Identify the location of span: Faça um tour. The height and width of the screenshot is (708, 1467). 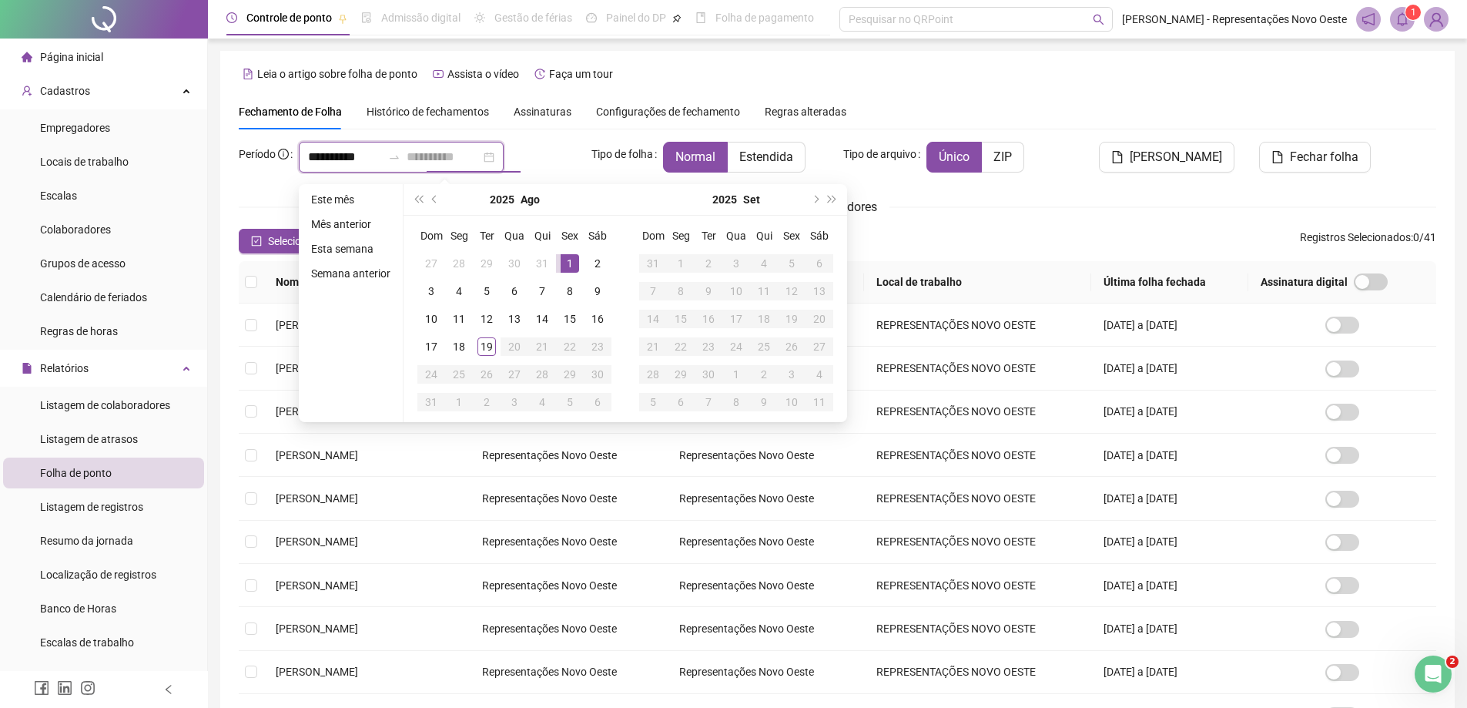
(581, 74).